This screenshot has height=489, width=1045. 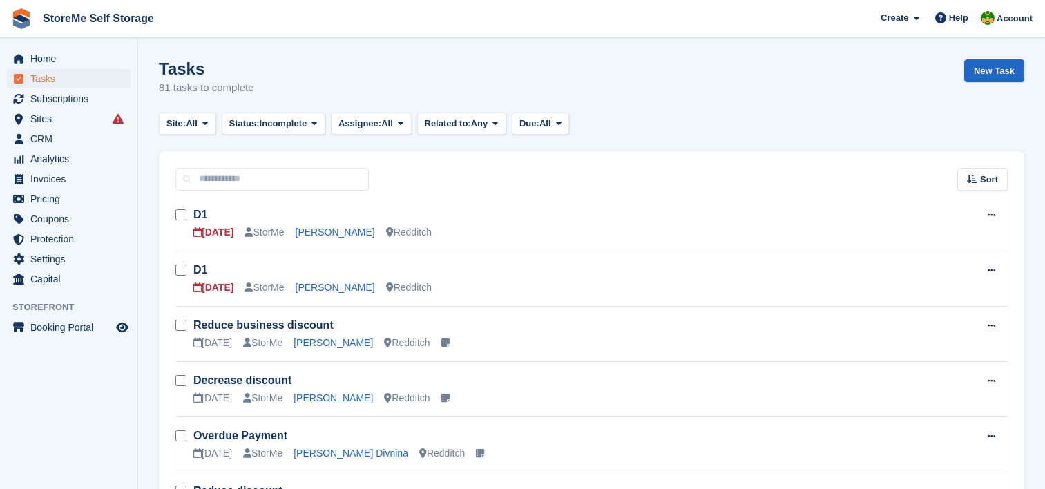 What do you see at coordinates (540, 124) in the screenshot?
I see `button: Due: All` at bounding box center [540, 124].